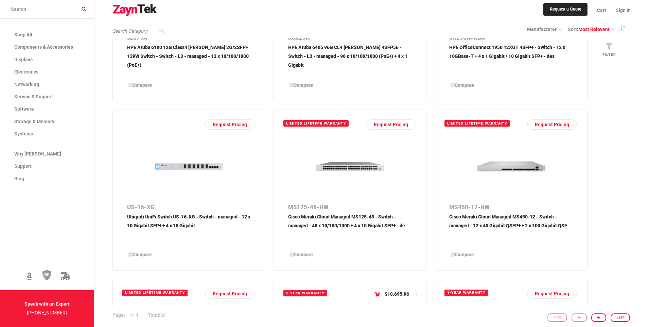 The image size is (649, 327). Describe the element at coordinates (23, 134) in the screenshot. I see `span: Systems` at that location.